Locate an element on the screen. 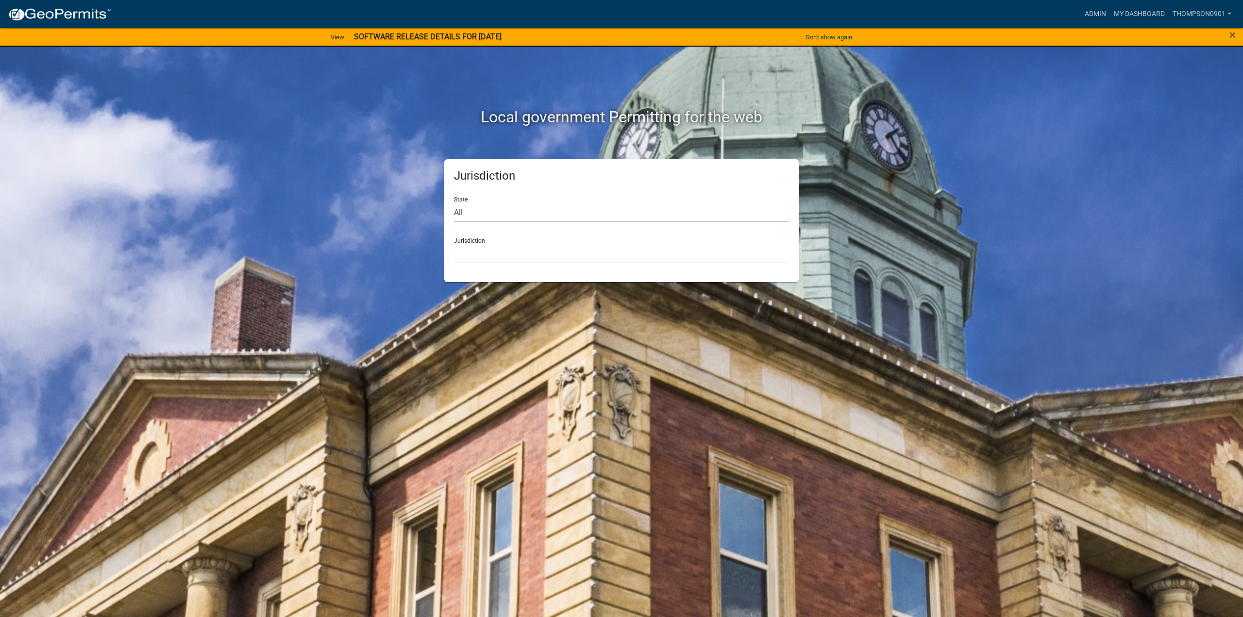 The image size is (1243, 617). a: Admin is located at coordinates (1095, 14).